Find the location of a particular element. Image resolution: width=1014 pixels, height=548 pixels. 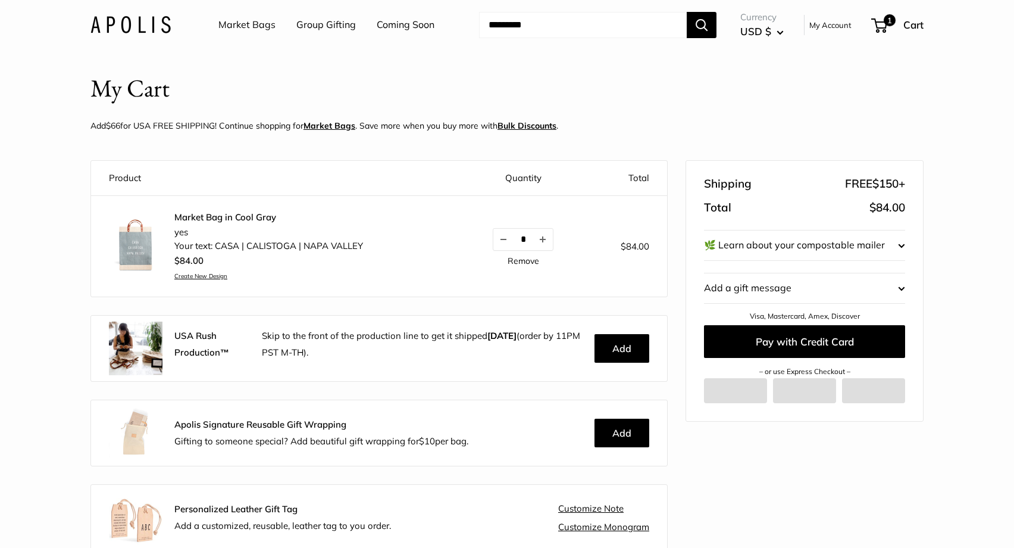

a: Customize Monogram is located at coordinates (604, 527).